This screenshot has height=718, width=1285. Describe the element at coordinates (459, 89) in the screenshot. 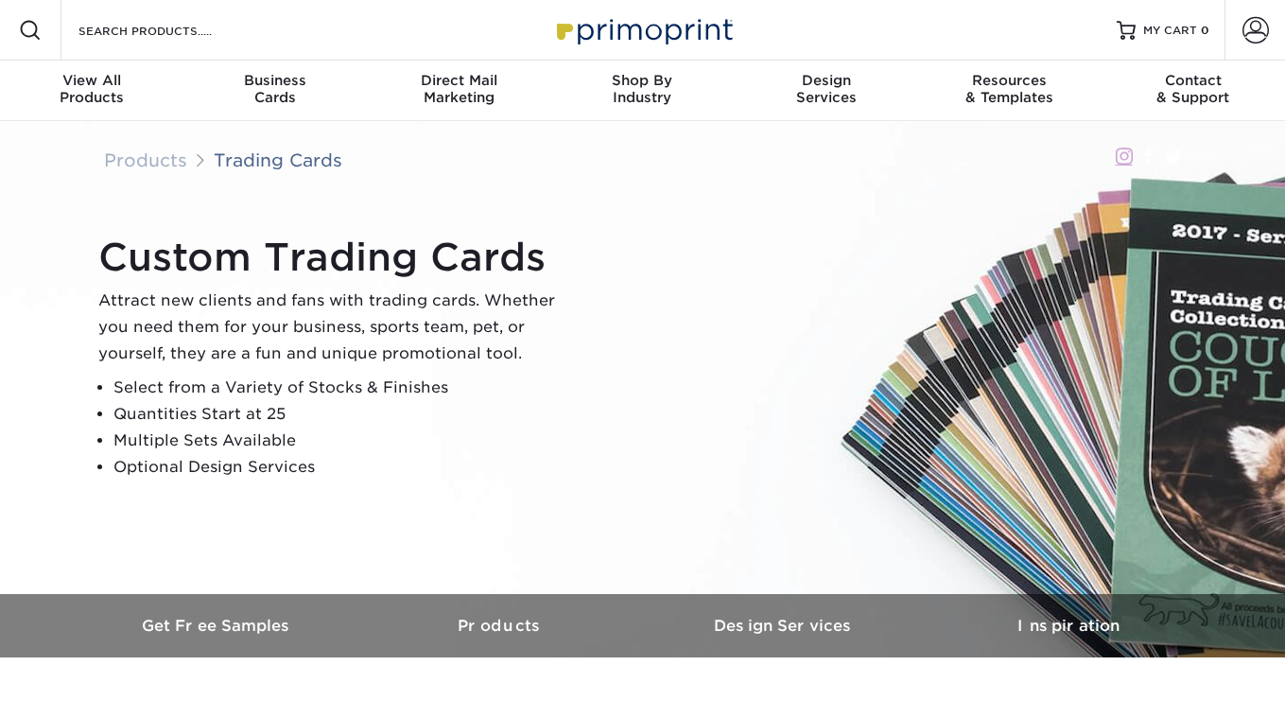

I see `div: Marketing` at that location.